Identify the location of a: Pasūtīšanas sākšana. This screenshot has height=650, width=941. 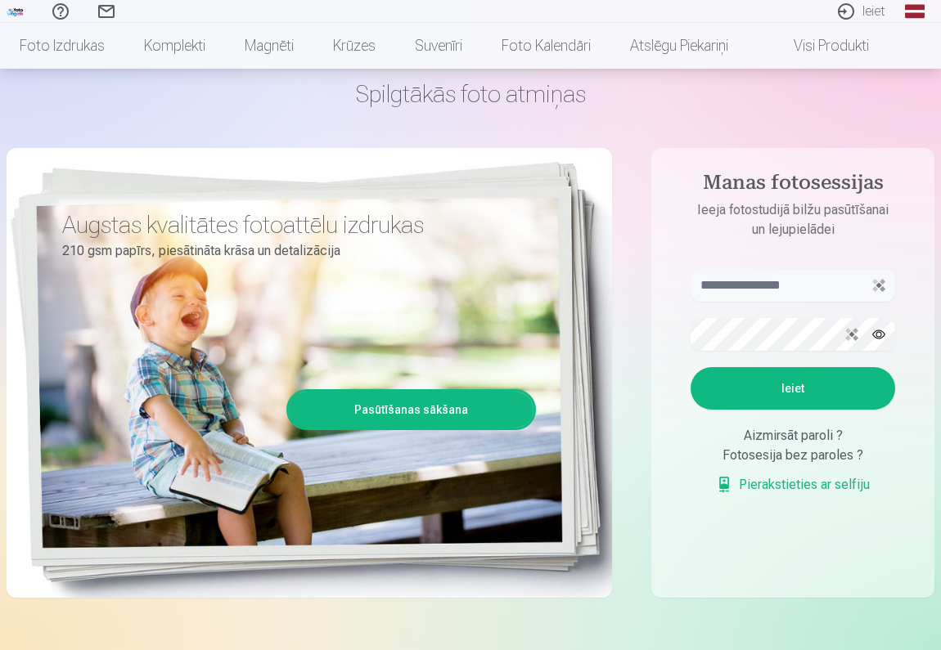
(411, 410).